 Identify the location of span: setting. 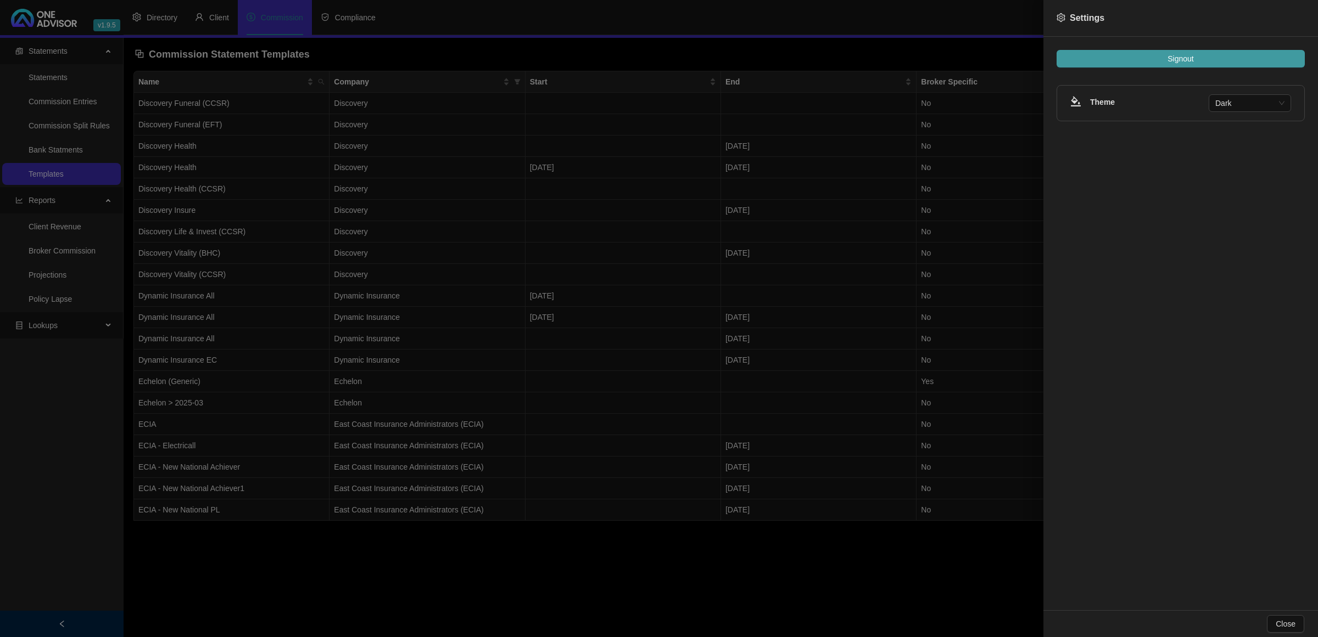
(1061, 18).